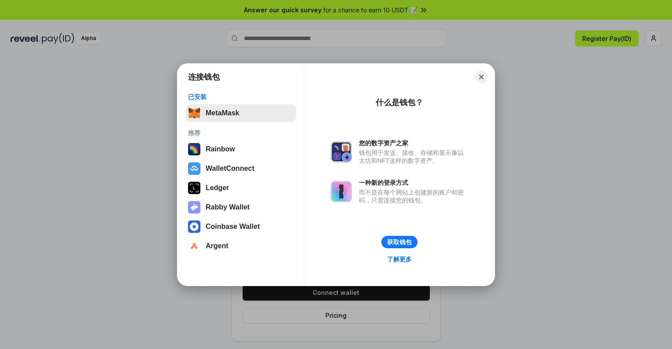 The width and height of the screenshot is (672, 349). Describe the element at coordinates (240, 133) in the screenshot. I see `div: 推荐` at that location.